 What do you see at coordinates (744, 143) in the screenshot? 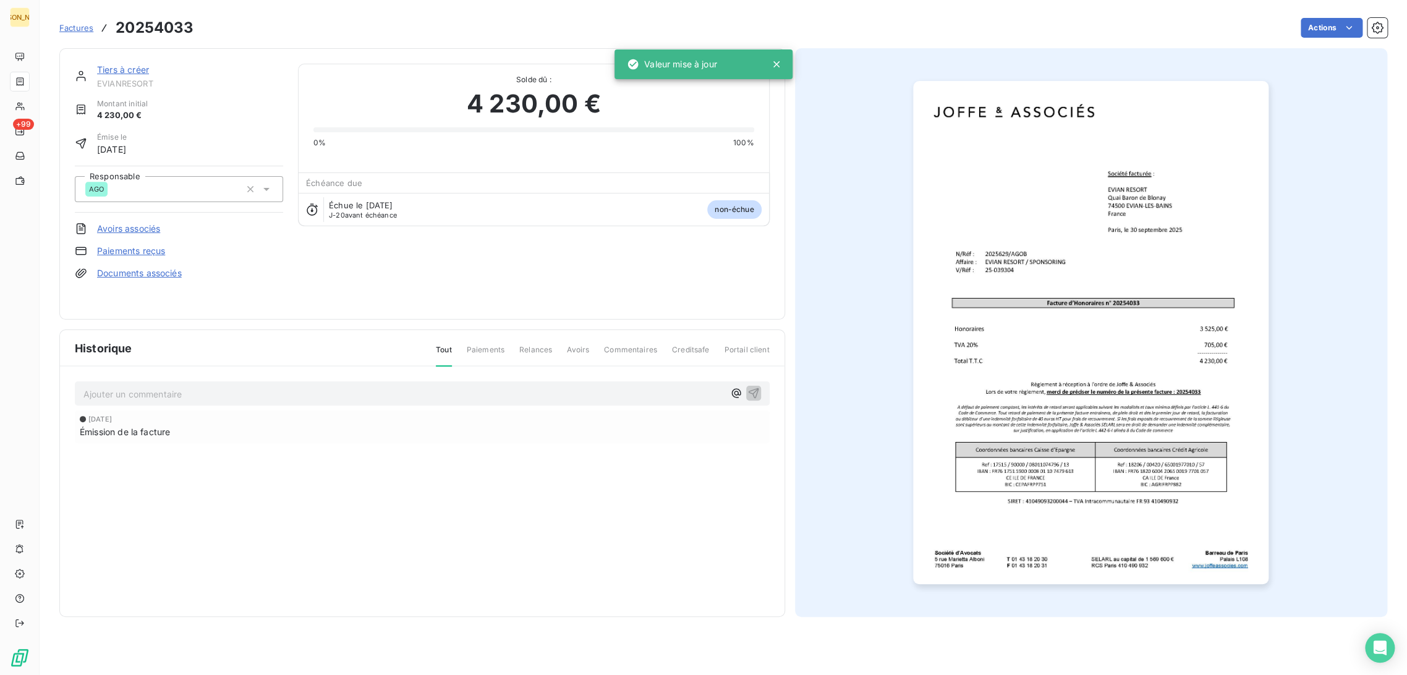
I see `span: 100%` at bounding box center [744, 143].